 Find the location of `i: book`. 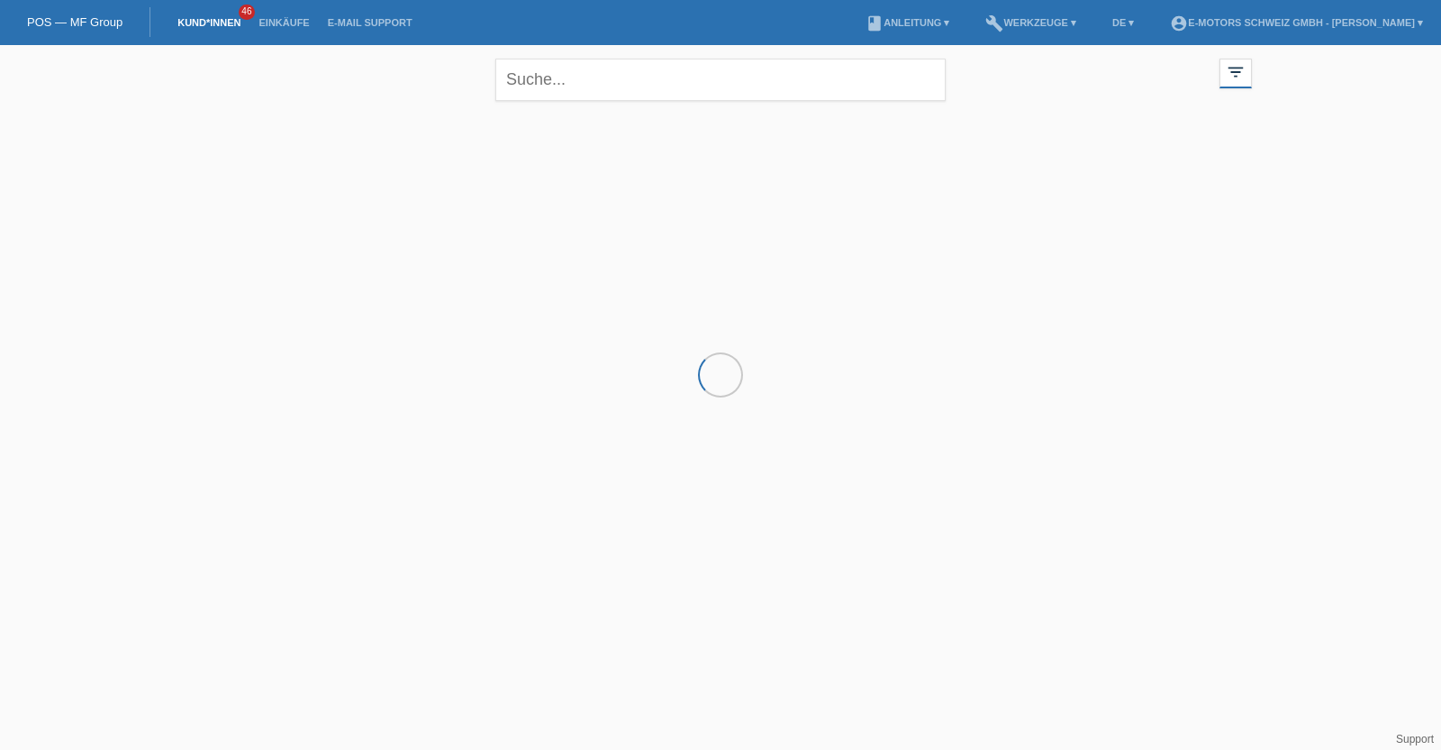

i: book is located at coordinates (875, 23).